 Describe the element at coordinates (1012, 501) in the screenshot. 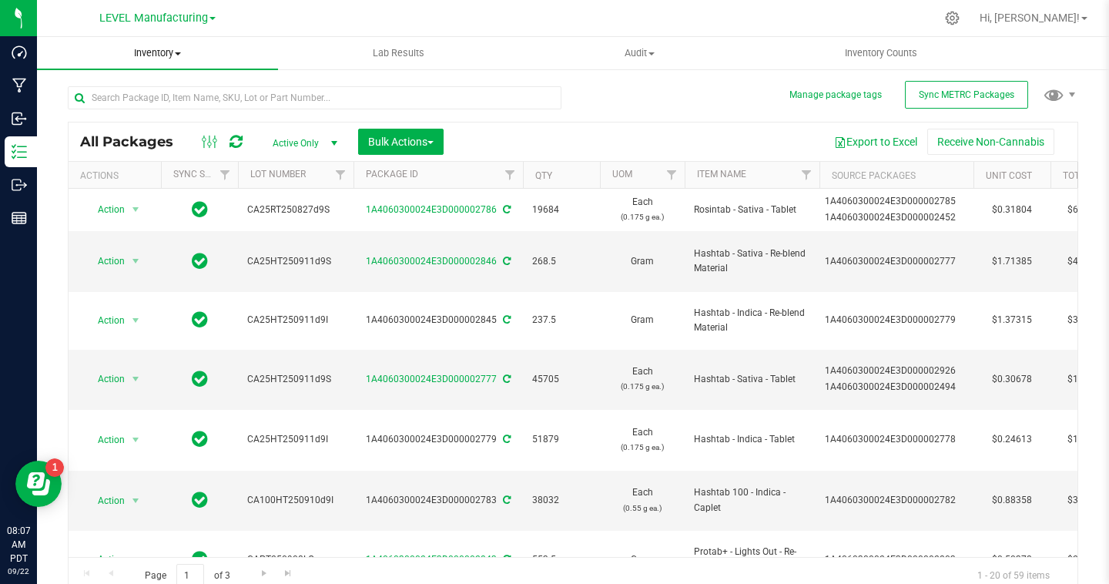

I see `td: $0.88358` at that location.